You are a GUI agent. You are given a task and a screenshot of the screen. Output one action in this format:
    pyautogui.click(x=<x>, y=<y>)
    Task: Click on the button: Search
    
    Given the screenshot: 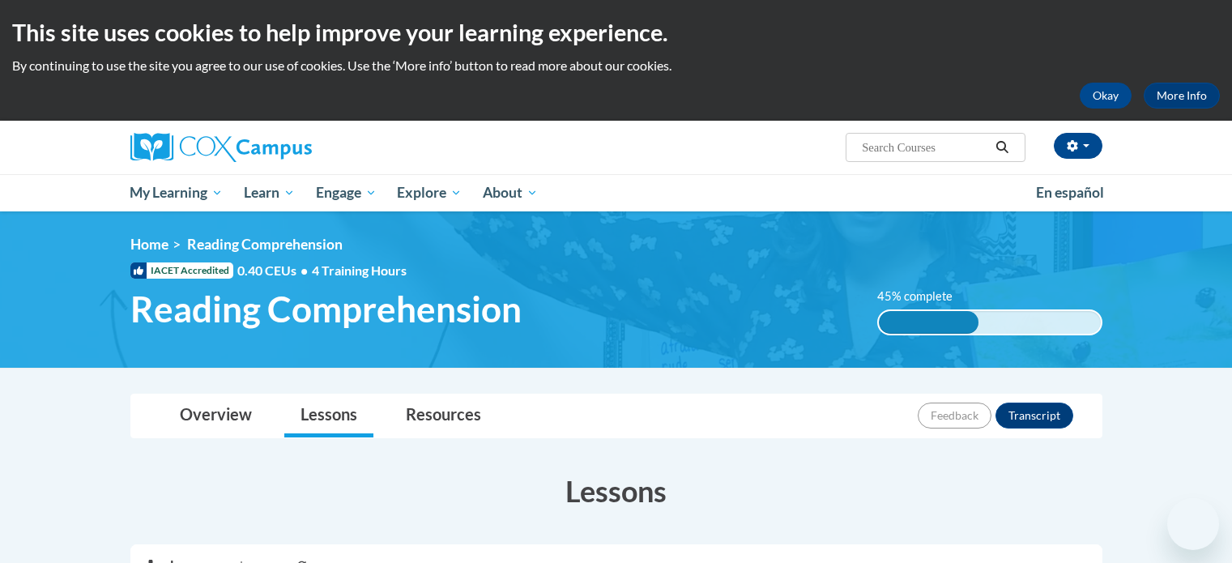 What is the action you would take?
    pyautogui.click(x=1002, y=147)
    